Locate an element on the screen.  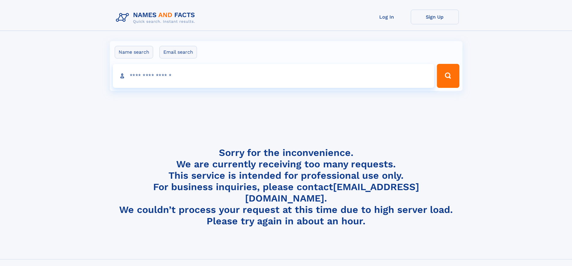
label: Email search is located at coordinates (178, 52).